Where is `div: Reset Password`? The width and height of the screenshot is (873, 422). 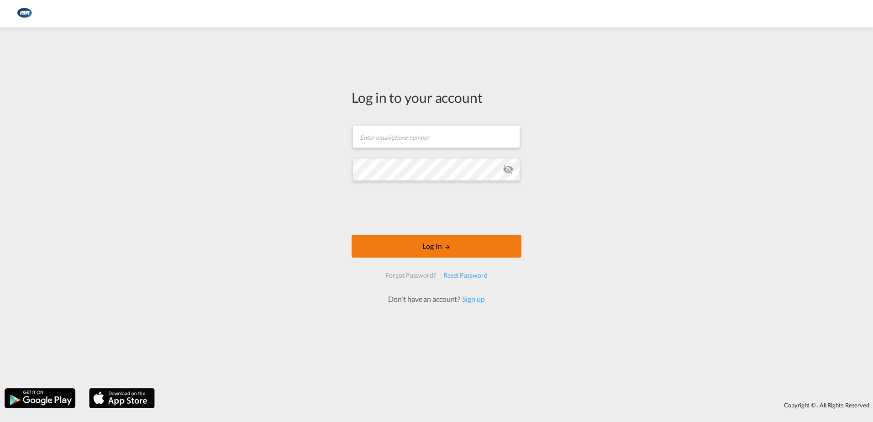
div: Reset Password is located at coordinates (465, 275).